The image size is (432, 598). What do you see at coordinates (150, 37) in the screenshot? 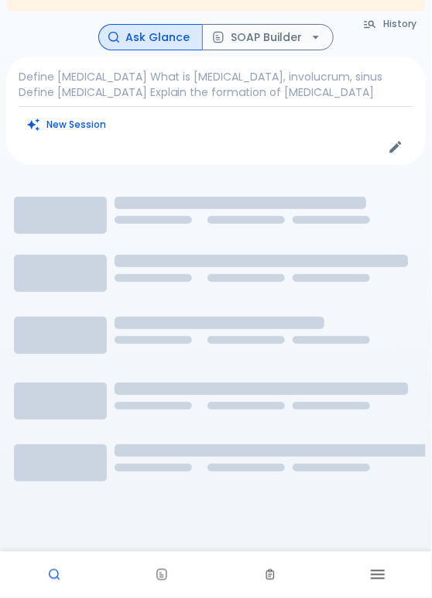
I see `button: Ask Glance` at bounding box center [150, 37].